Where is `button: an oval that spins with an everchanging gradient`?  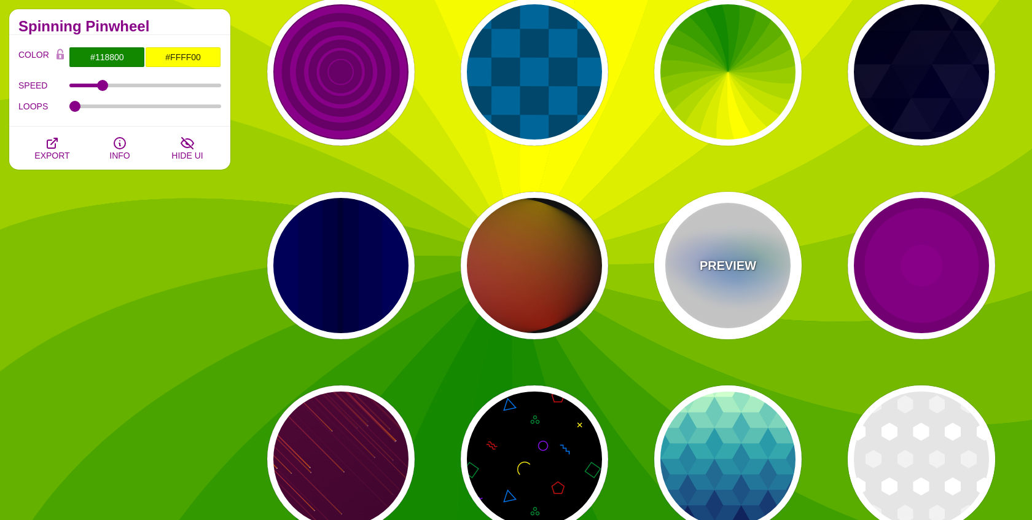 button: an oval that spins with an everchanging gradient is located at coordinates (534, 265).